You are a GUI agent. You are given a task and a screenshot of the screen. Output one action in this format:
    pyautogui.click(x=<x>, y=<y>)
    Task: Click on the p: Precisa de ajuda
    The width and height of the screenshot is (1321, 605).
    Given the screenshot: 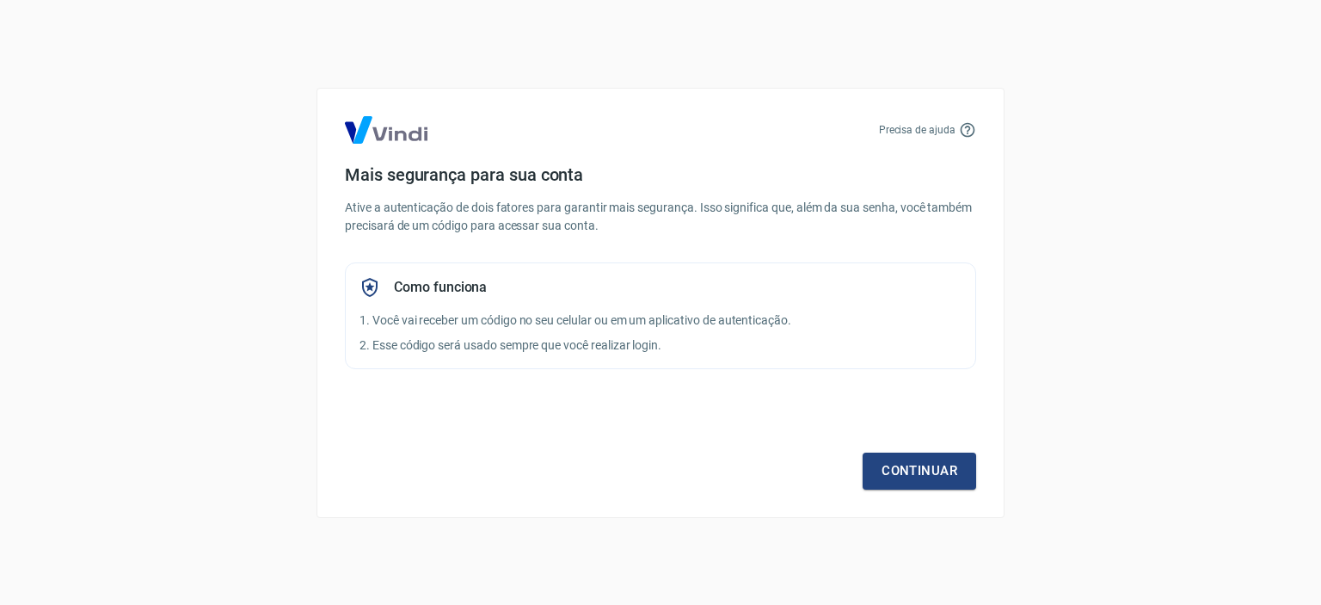 What is the action you would take?
    pyautogui.click(x=917, y=130)
    